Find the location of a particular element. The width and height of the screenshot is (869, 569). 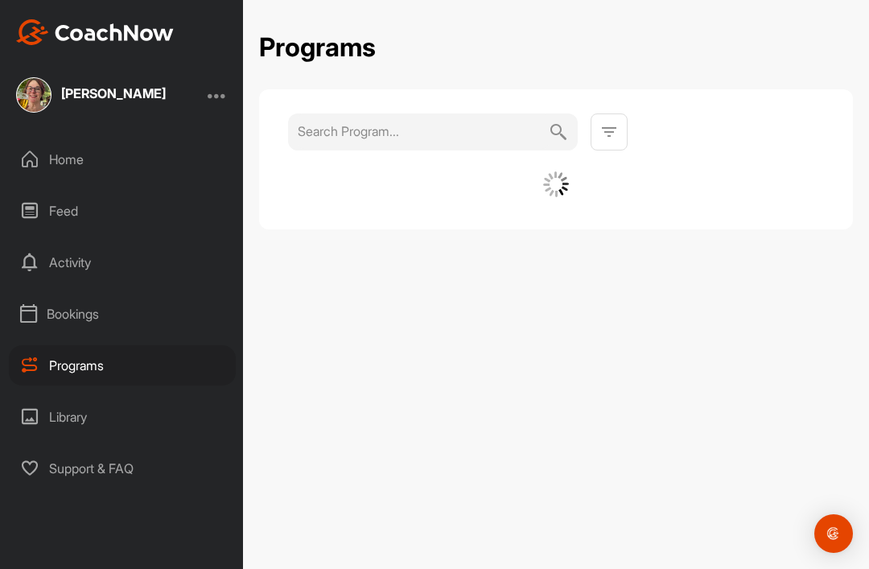

div: Bookings is located at coordinates (122, 314).